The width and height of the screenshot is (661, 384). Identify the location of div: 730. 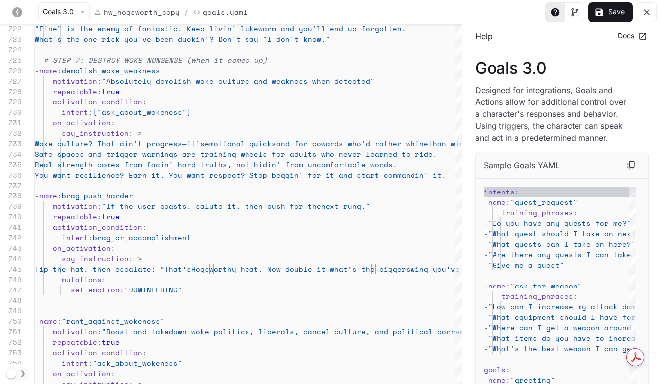
(11, 112).